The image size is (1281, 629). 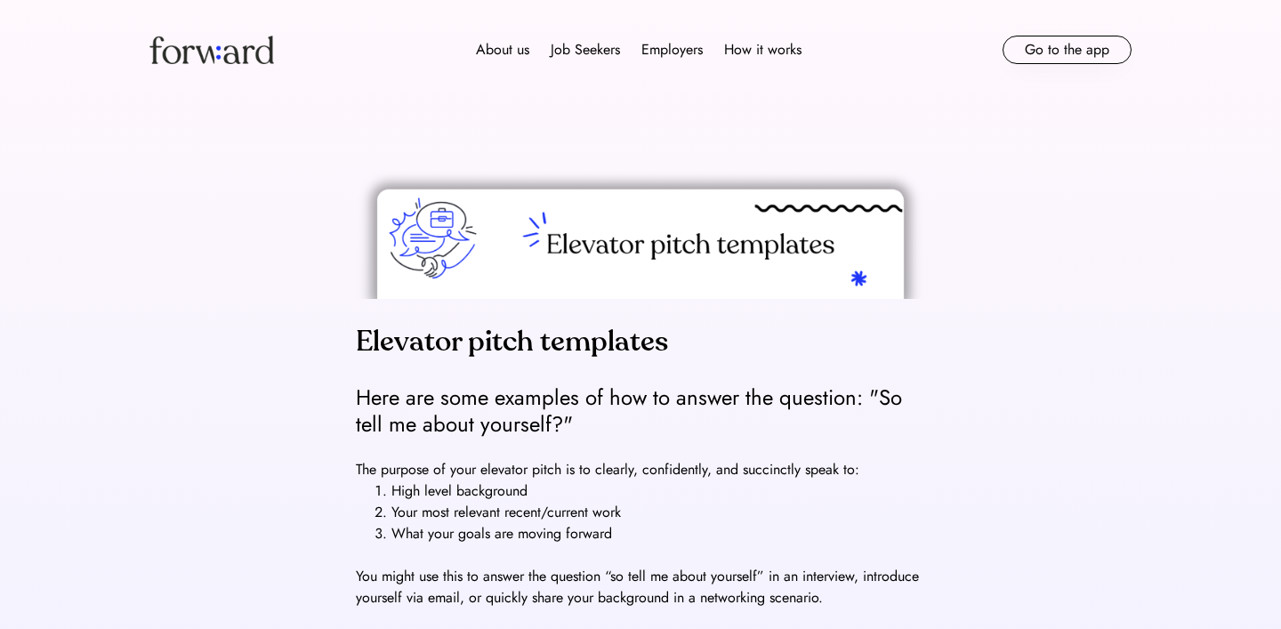 I want to click on img: Forward logo, so click(x=212, y=50).